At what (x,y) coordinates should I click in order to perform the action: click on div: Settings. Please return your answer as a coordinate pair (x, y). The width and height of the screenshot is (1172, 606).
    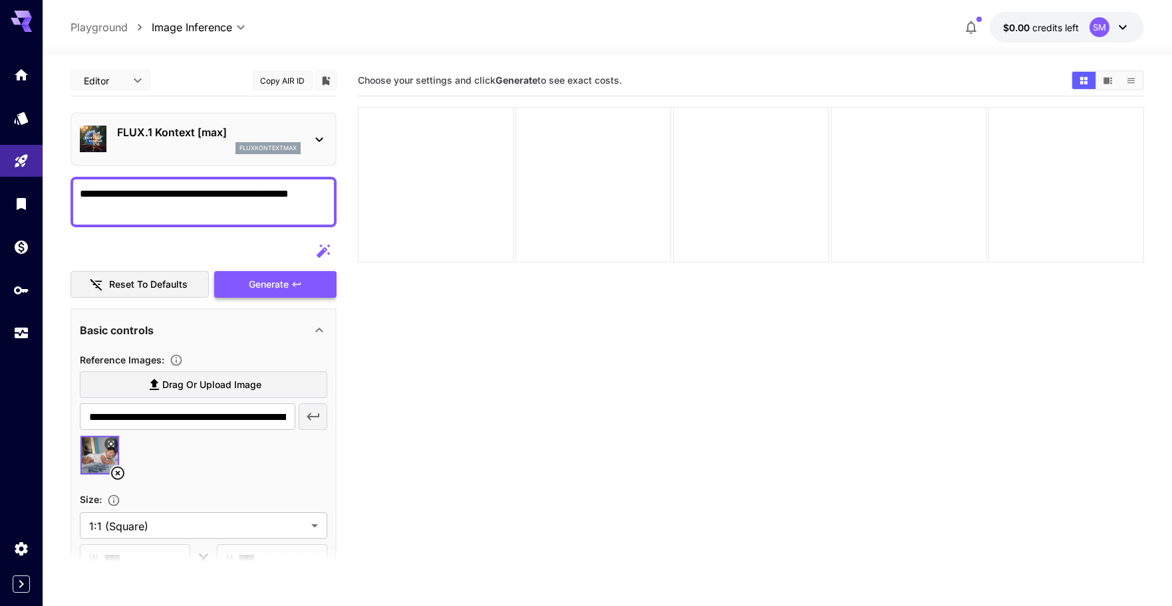
    Looking at the image, I should click on (21, 549).